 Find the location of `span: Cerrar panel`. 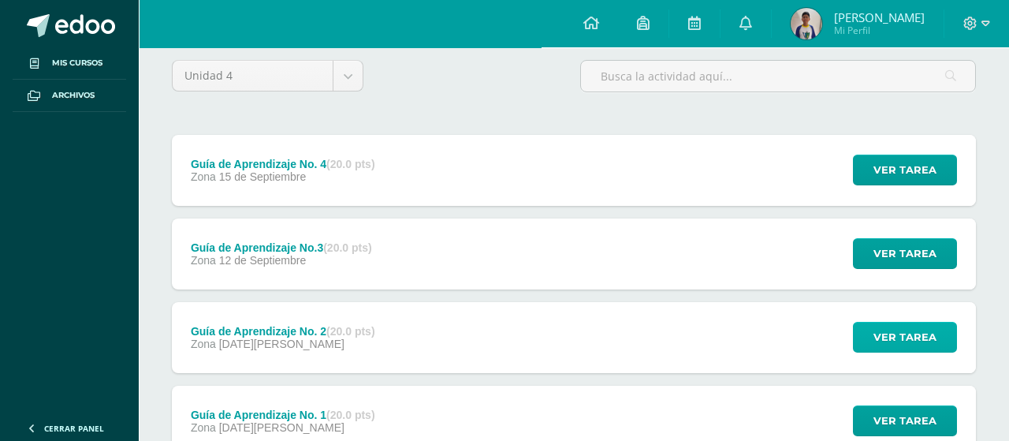

span: Cerrar panel is located at coordinates (74, 428).